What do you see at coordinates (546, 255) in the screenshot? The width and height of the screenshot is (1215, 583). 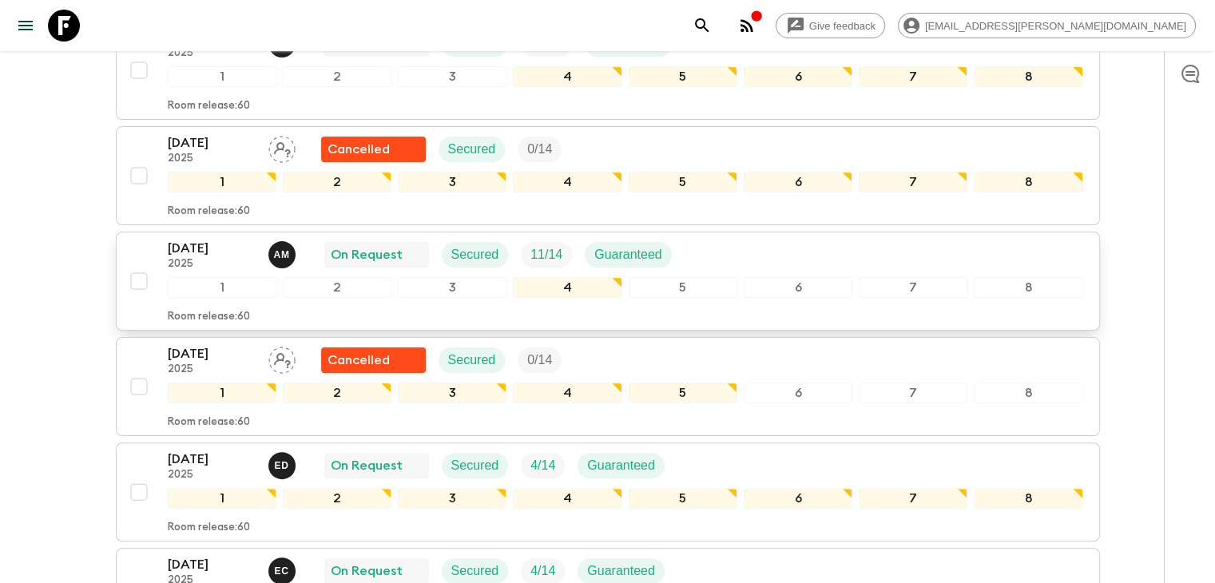 I see `p: 11 / 14` at bounding box center [546, 255].